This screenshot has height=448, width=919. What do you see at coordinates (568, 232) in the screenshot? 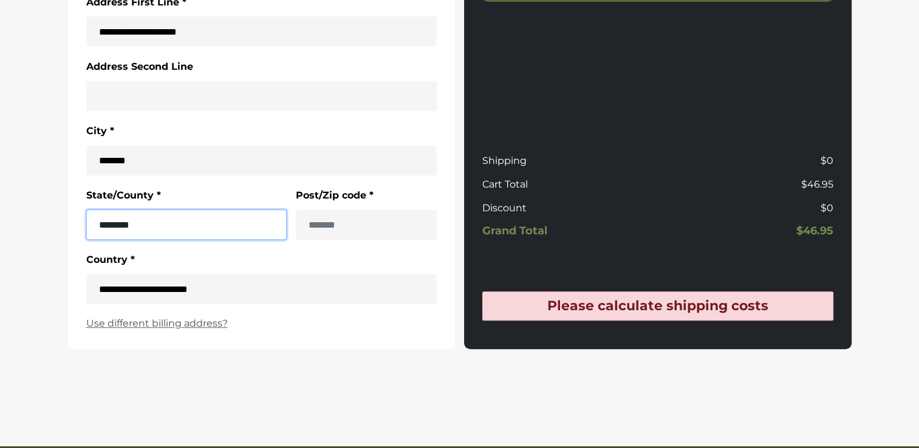
I see `h5: Grand Total` at bounding box center [568, 232].